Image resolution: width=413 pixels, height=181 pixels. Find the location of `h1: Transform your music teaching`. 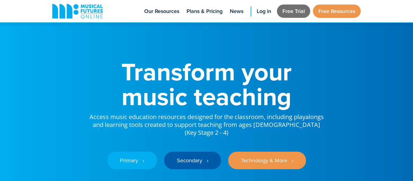

h1: Transform your music teaching is located at coordinates (207, 84).